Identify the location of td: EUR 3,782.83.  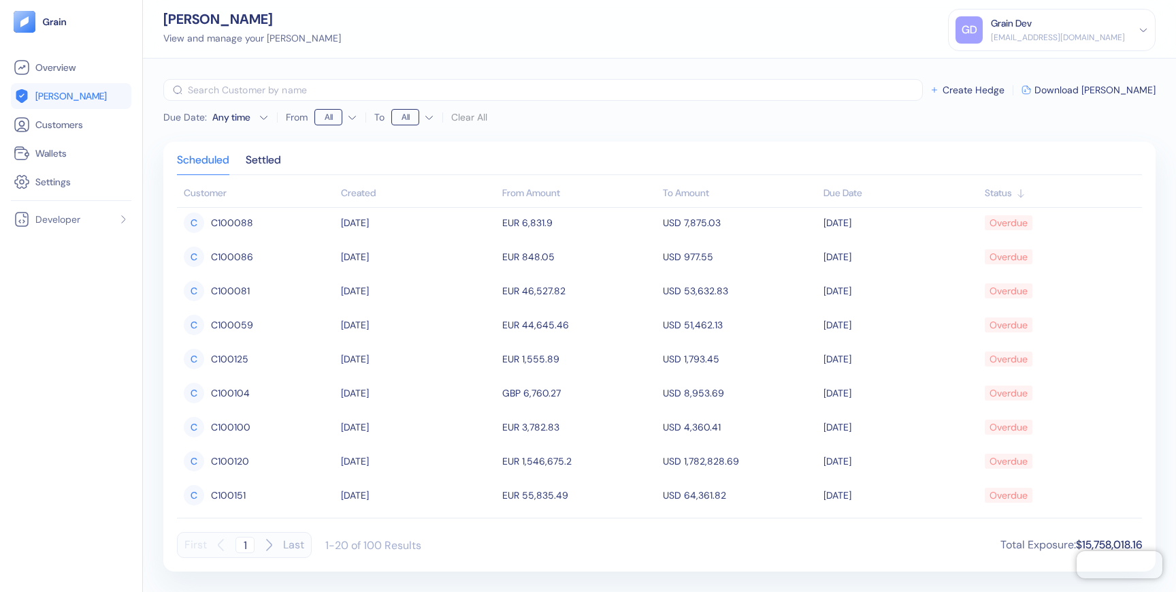
(579, 427).